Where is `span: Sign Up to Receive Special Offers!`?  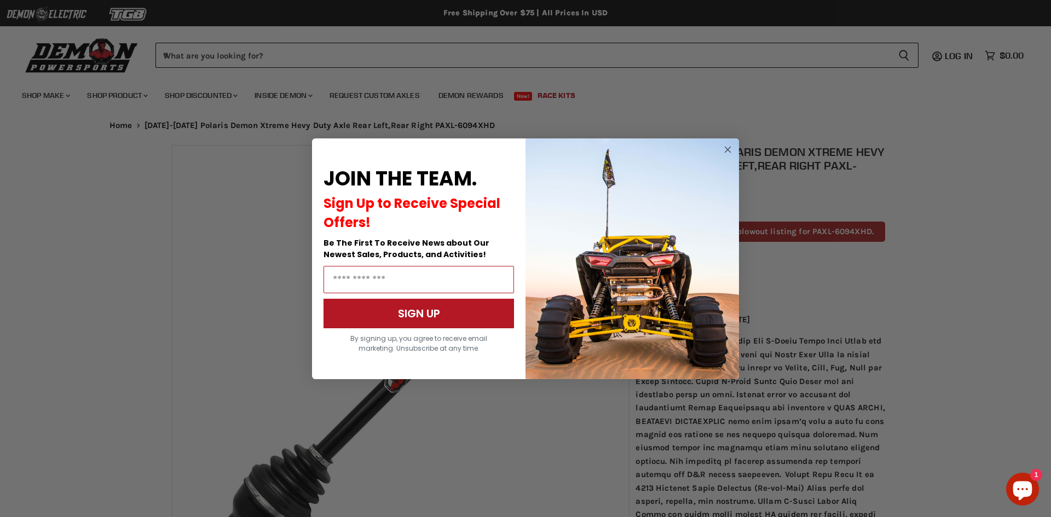
span: Sign Up to Receive Special Offers! is located at coordinates (411, 213).